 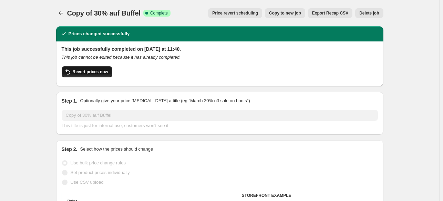 I want to click on h6: STOREFRONT EXAMPLE, so click(x=310, y=195).